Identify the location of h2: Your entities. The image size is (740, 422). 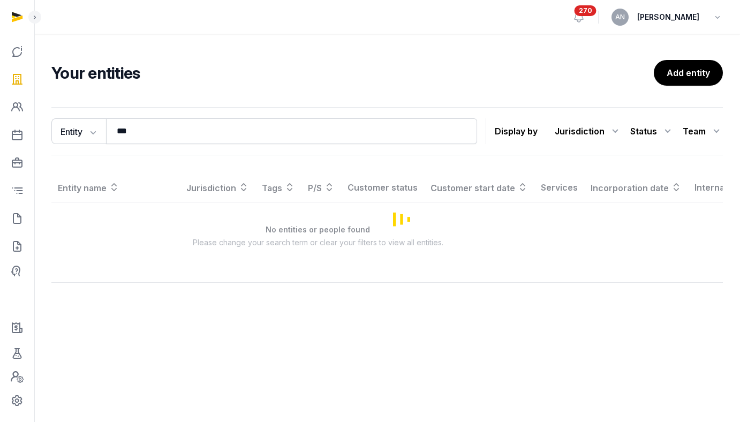
(352, 73).